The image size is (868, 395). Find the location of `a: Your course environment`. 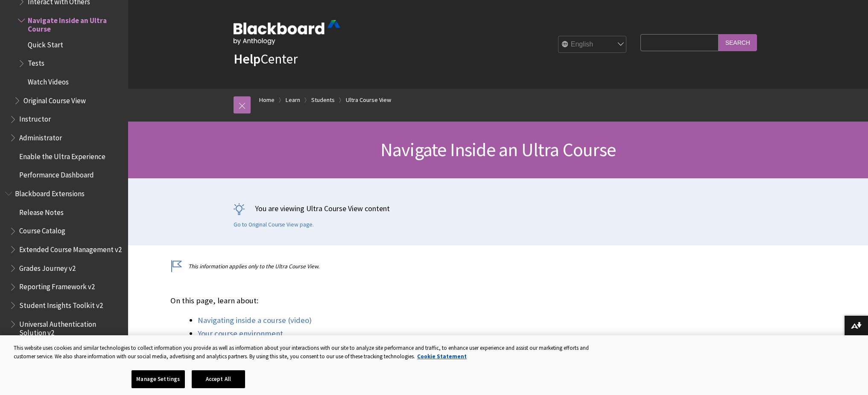

a: Your course environment is located at coordinates (240, 334).